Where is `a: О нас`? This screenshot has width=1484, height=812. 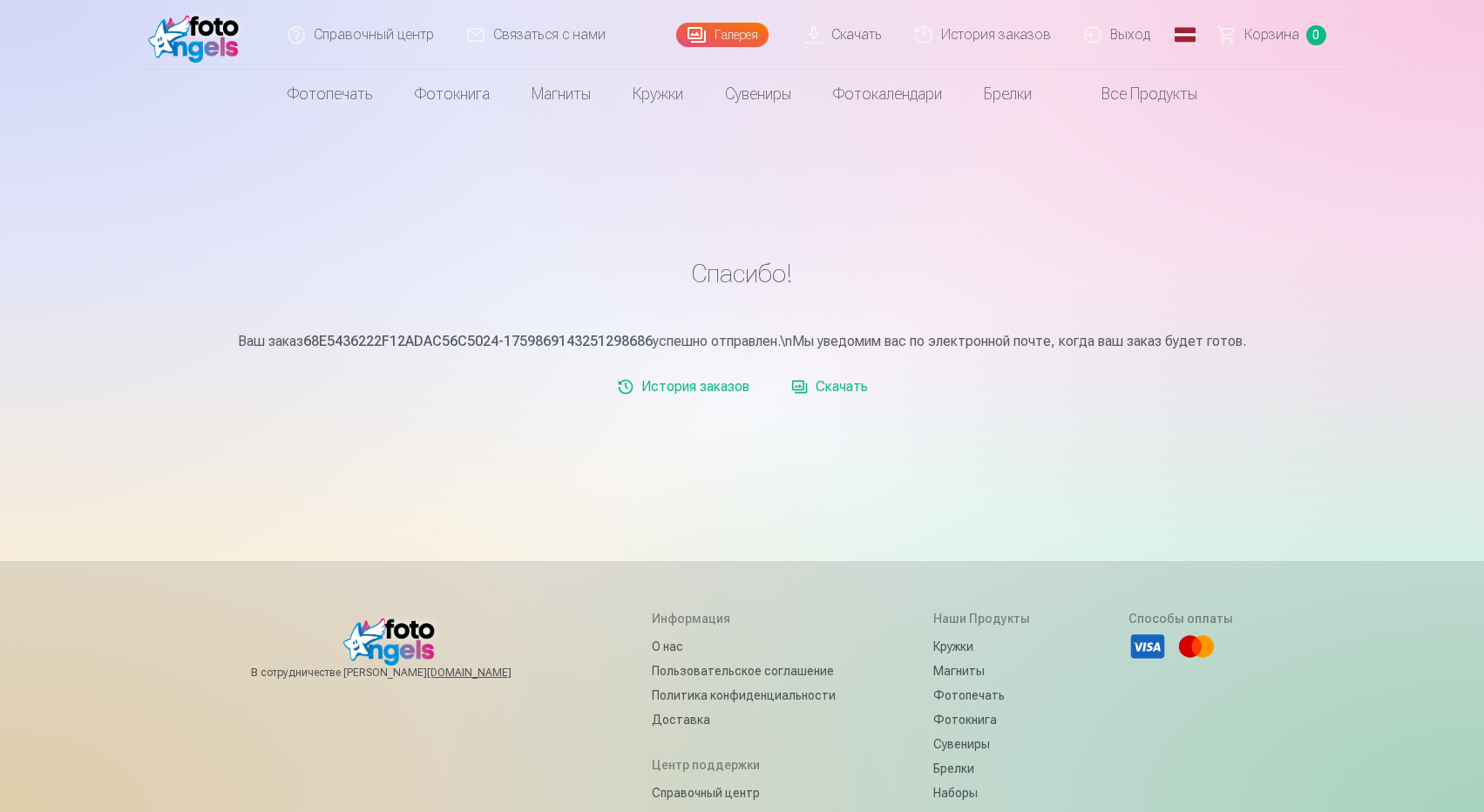 a: О нас is located at coordinates (744, 647).